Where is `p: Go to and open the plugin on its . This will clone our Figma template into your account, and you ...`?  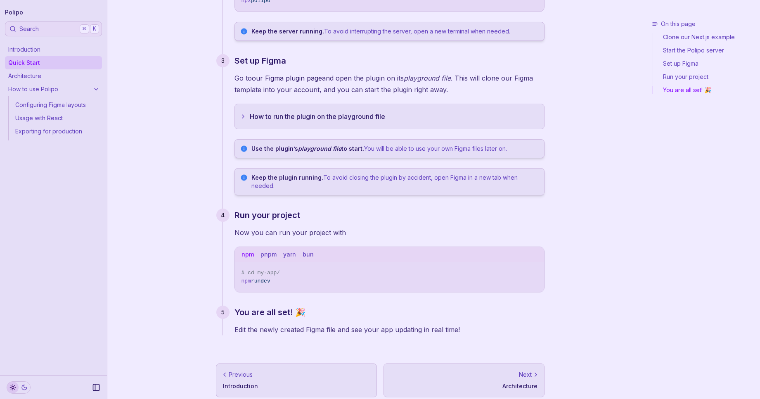 p: Go to and open the plugin on its . This will clone our Figma template into your account, and you ... is located at coordinates (389, 84).